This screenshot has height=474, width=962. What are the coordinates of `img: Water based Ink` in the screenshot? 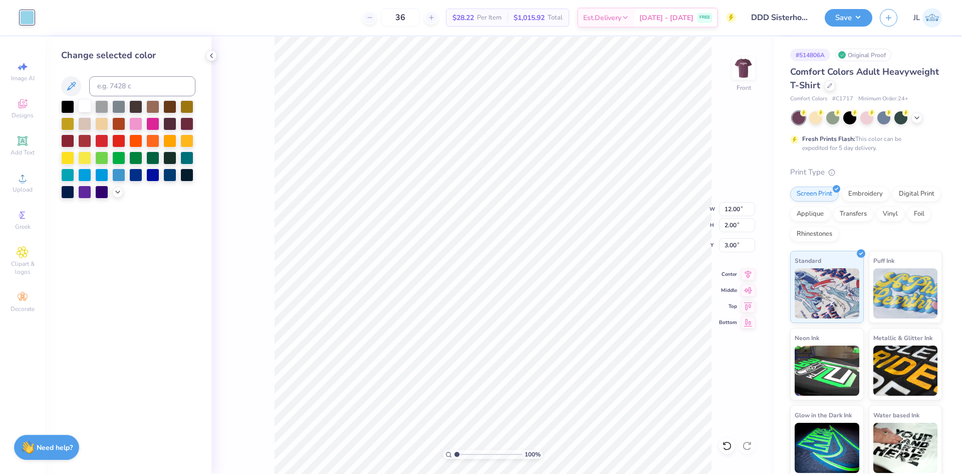 It's located at (905, 447).